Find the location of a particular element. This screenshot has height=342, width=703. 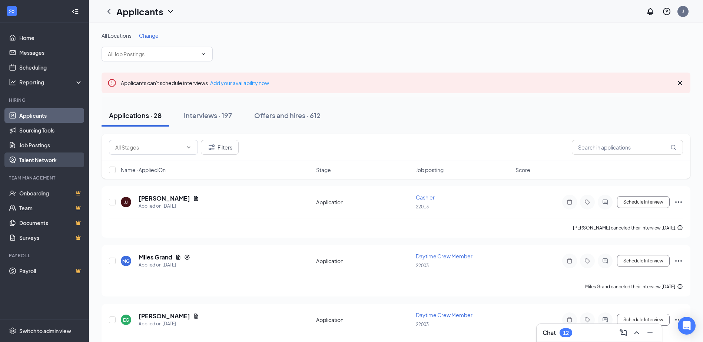

svg: ComposeMessage is located at coordinates (623, 333).